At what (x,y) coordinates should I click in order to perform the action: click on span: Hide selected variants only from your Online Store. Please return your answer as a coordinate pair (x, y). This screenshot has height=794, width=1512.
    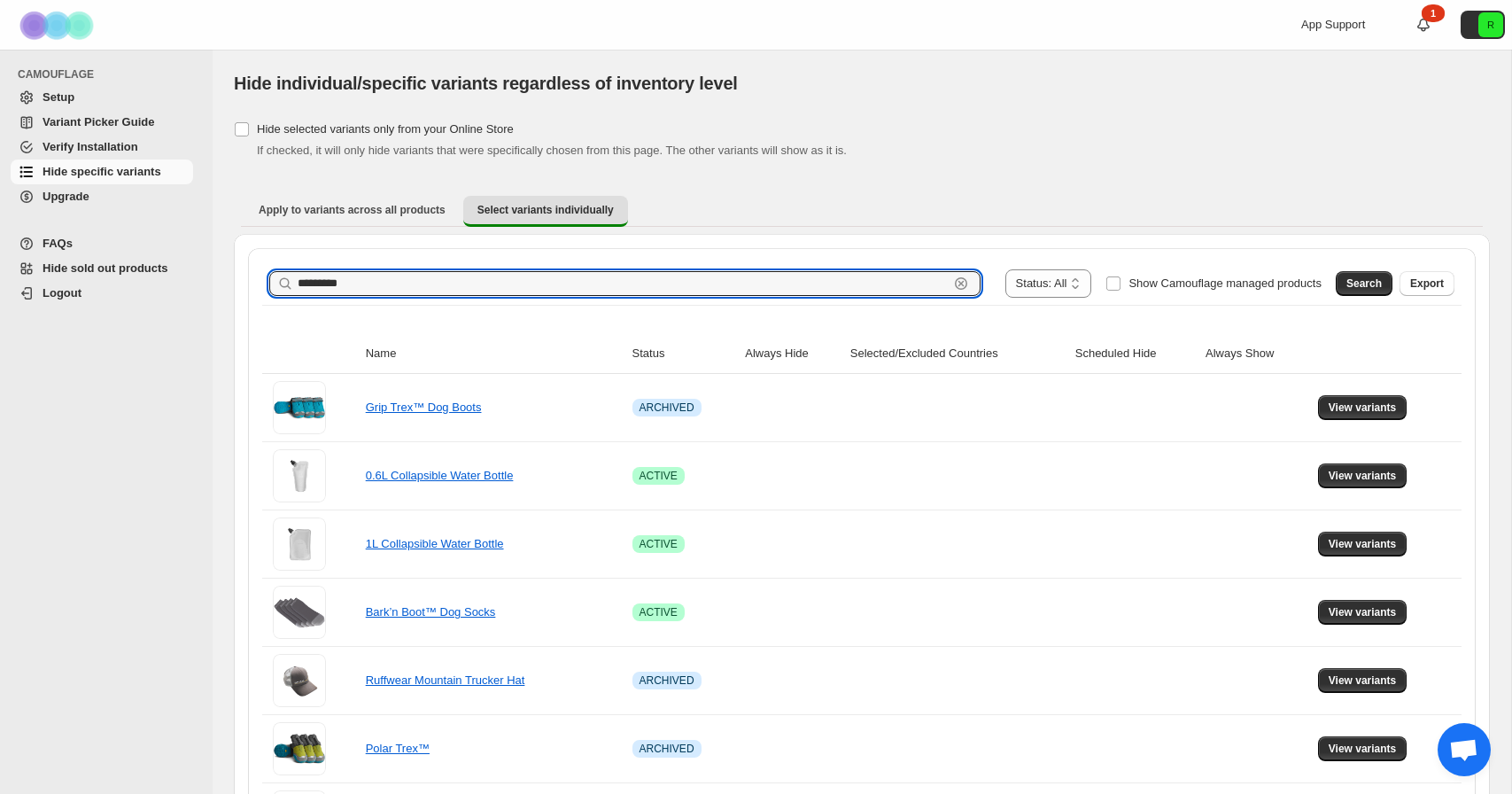
    Looking at the image, I should click on (385, 128).